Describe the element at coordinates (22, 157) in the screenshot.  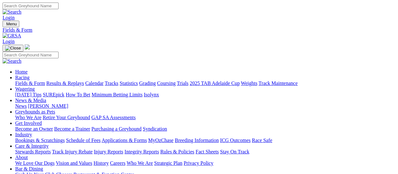
I see `a: About` at that location.